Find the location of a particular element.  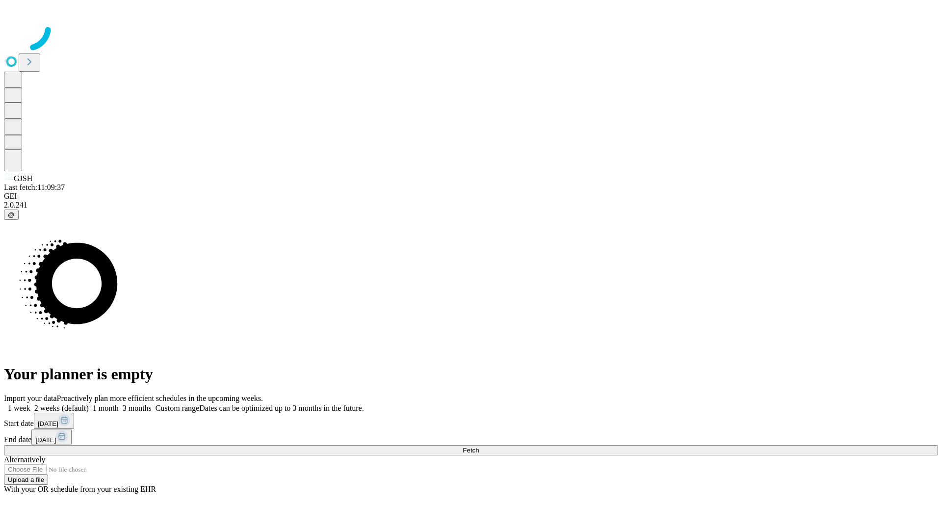

span: 1 month is located at coordinates (106, 408).